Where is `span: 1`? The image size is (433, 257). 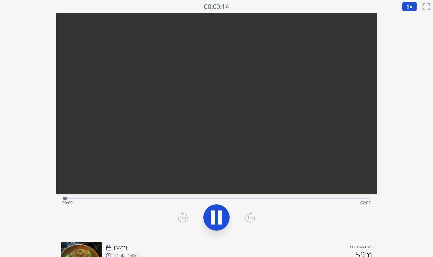 span: 1 is located at coordinates (408, 7).